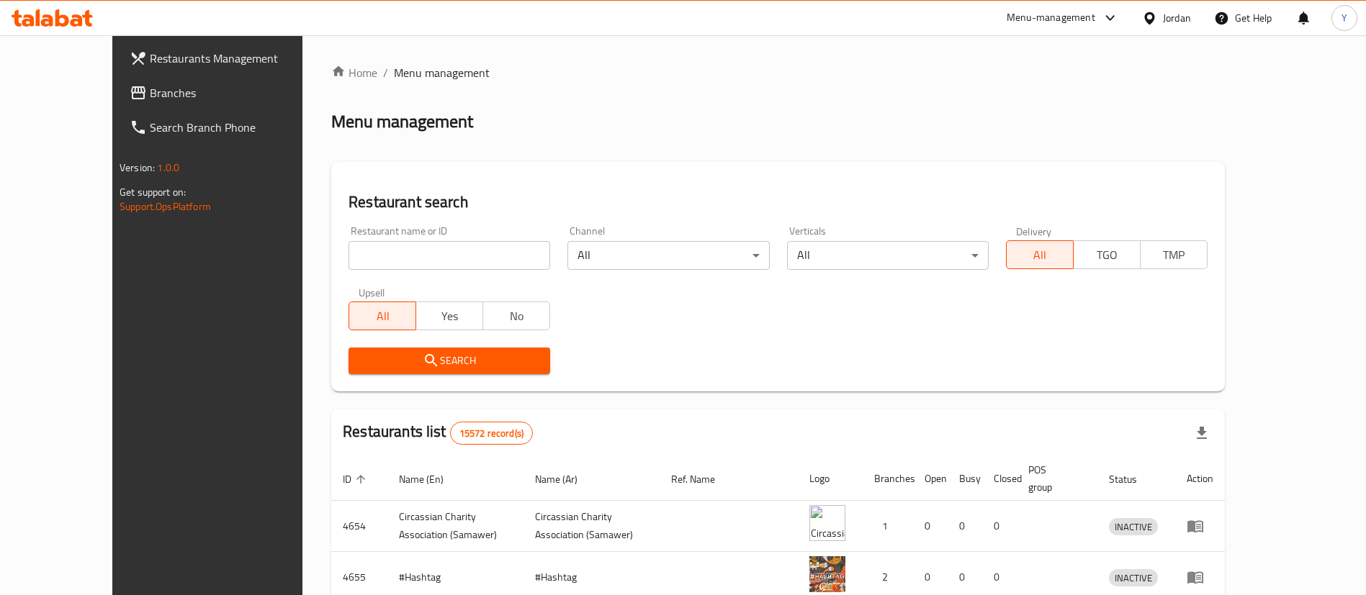 Image resolution: width=1366 pixels, height=595 pixels. Describe the element at coordinates (491, 433) in the screenshot. I see `div: Total records count` at that location.